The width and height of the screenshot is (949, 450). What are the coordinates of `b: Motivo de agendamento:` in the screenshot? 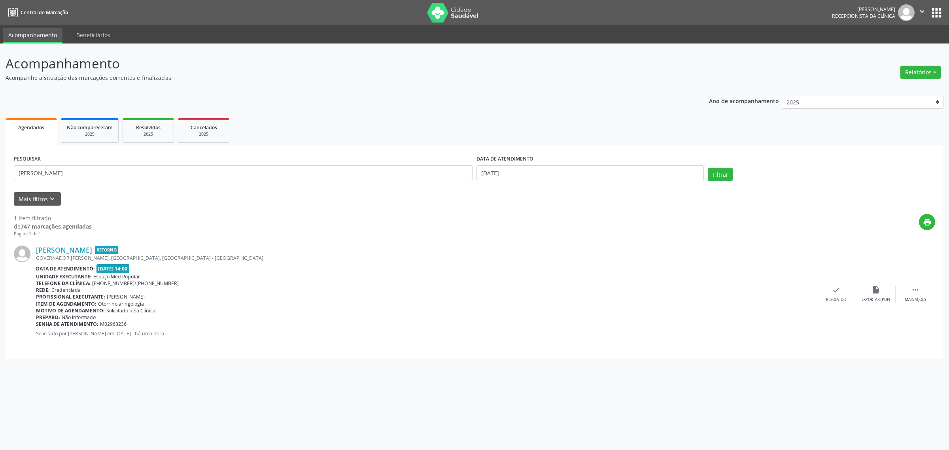 It's located at (70, 310).